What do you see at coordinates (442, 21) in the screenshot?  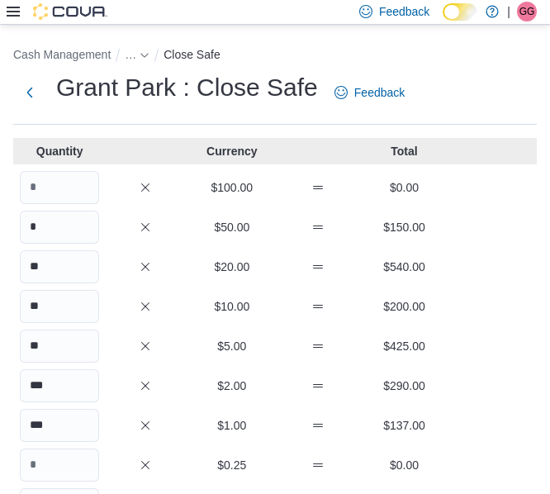 I see `span: Dark Mode` at bounding box center [442, 21].